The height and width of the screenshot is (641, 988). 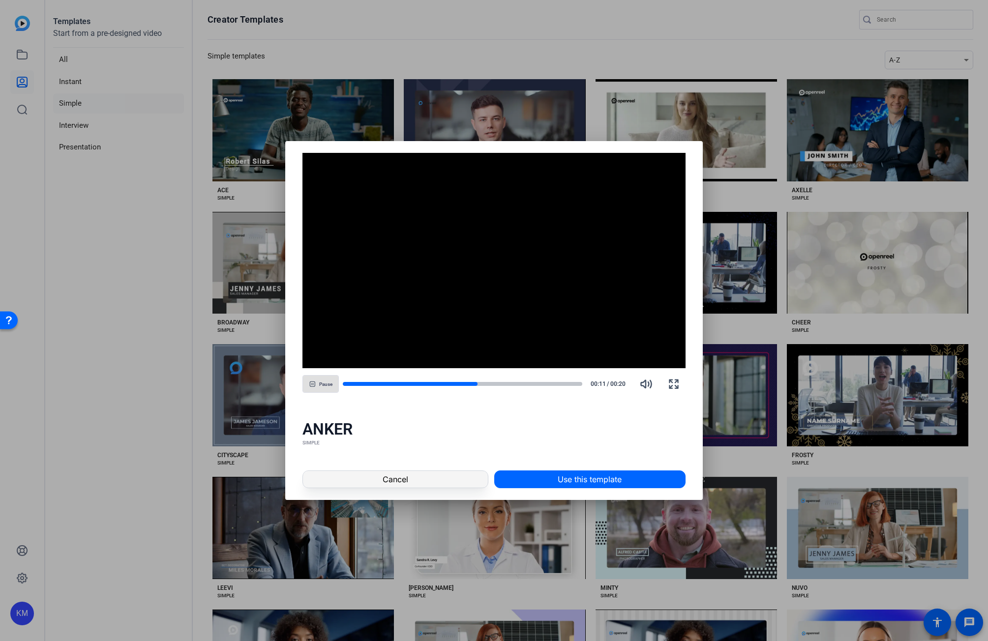 I want to click on span: 00:20, so click(x=620, y=384).